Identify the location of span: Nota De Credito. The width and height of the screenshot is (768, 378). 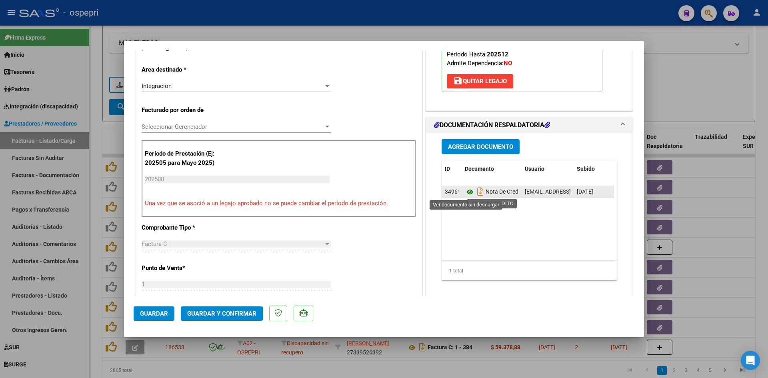
(495, 192).